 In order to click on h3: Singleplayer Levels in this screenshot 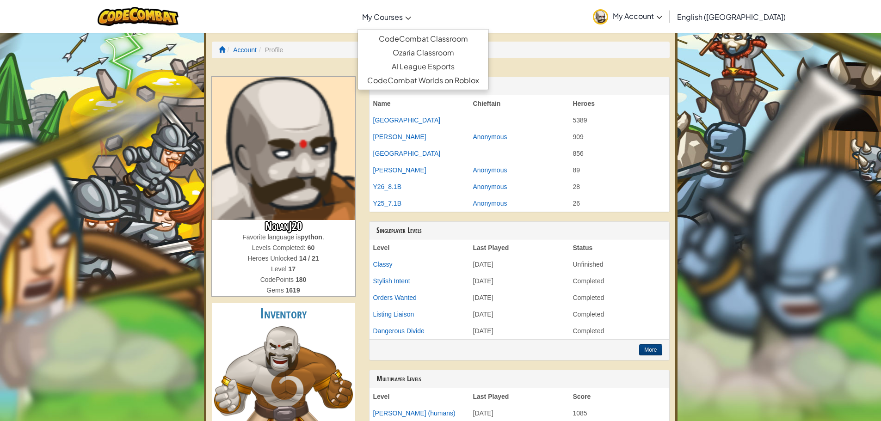, I will do `click(519, 231)`.